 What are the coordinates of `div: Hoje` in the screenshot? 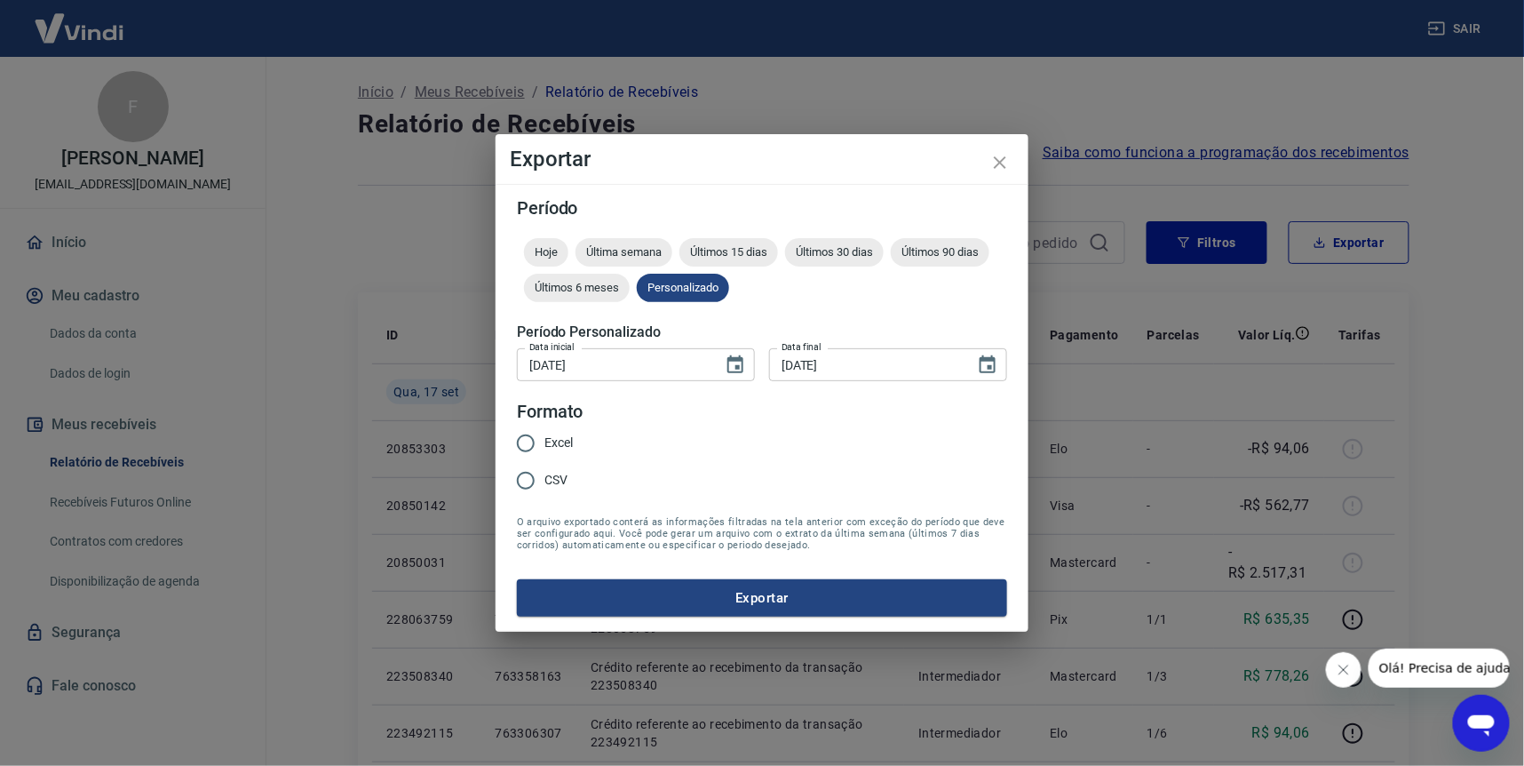 It's located at (546, 252).